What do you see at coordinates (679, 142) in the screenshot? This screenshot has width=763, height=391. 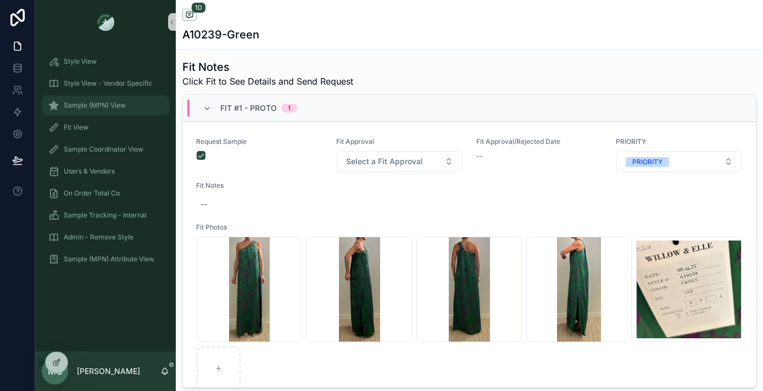 I see `span: PRIORITY` at bounding box center [679, 142].